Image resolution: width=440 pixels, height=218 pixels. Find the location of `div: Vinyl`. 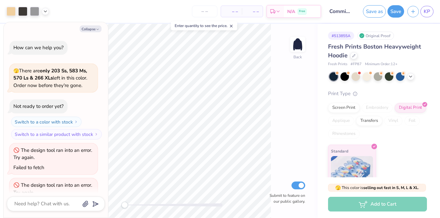

div: Vinyl is located at coordinates (393, 121).